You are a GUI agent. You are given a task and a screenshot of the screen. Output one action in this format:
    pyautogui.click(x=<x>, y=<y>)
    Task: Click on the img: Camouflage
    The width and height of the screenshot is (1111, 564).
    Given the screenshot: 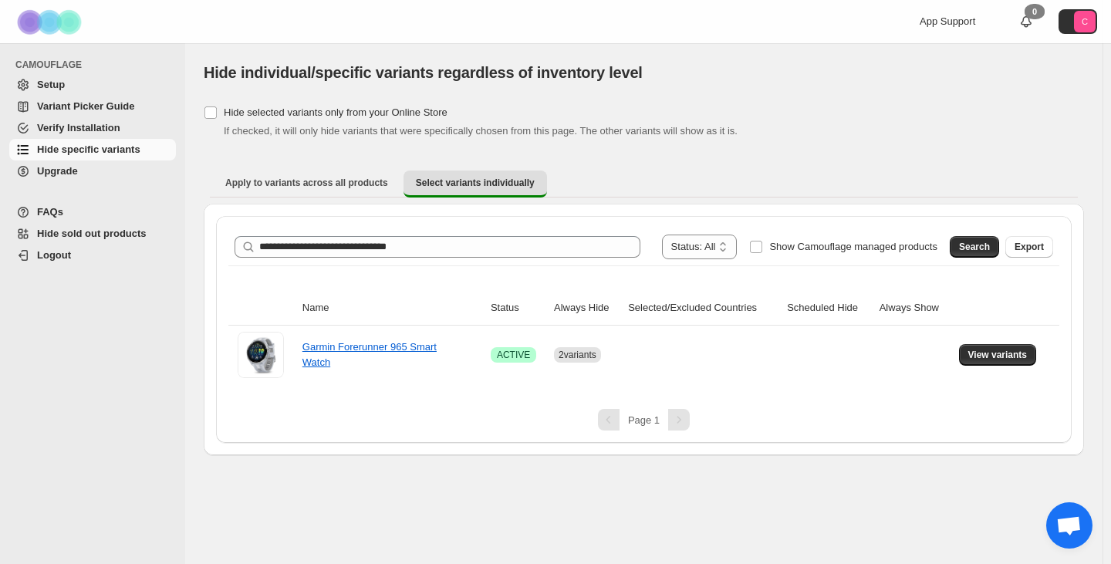 What is the action you would take?
    pyautogui.click(x=51, y=22)
    